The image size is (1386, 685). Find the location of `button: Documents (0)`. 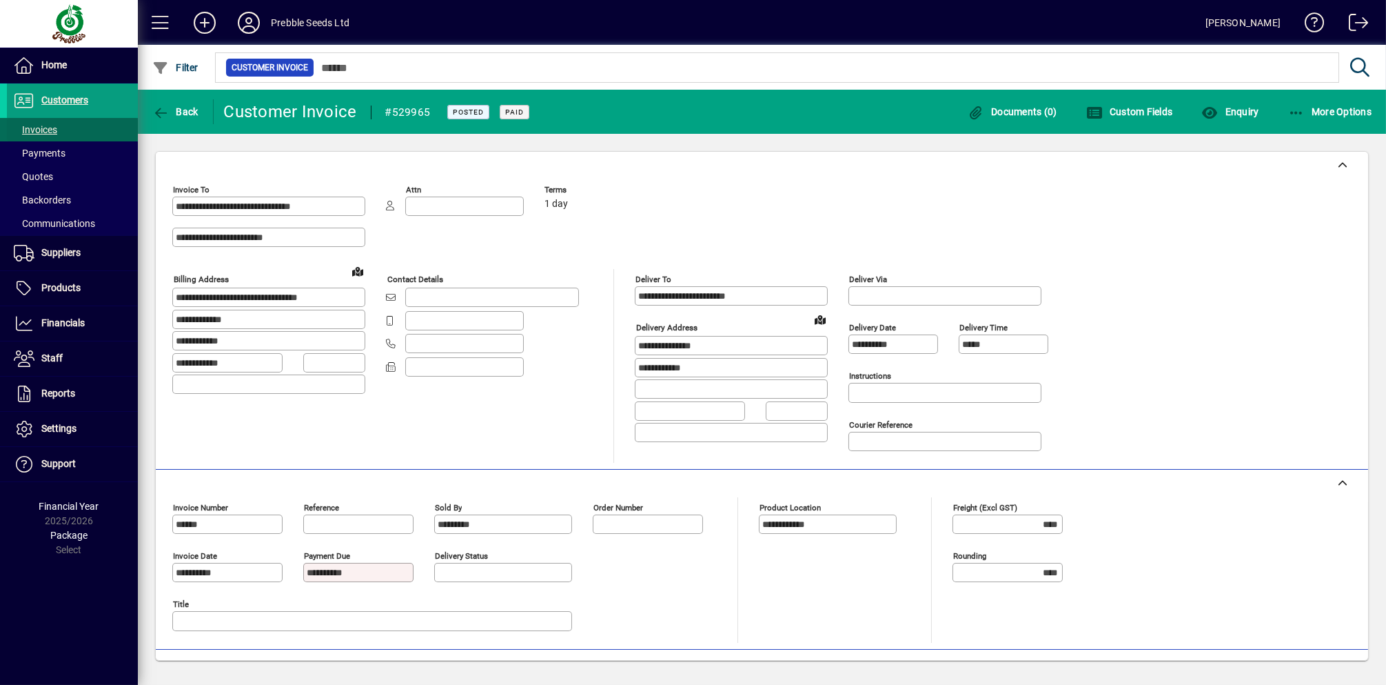

button: Documents (0) is located at coordinates (1013, 112).